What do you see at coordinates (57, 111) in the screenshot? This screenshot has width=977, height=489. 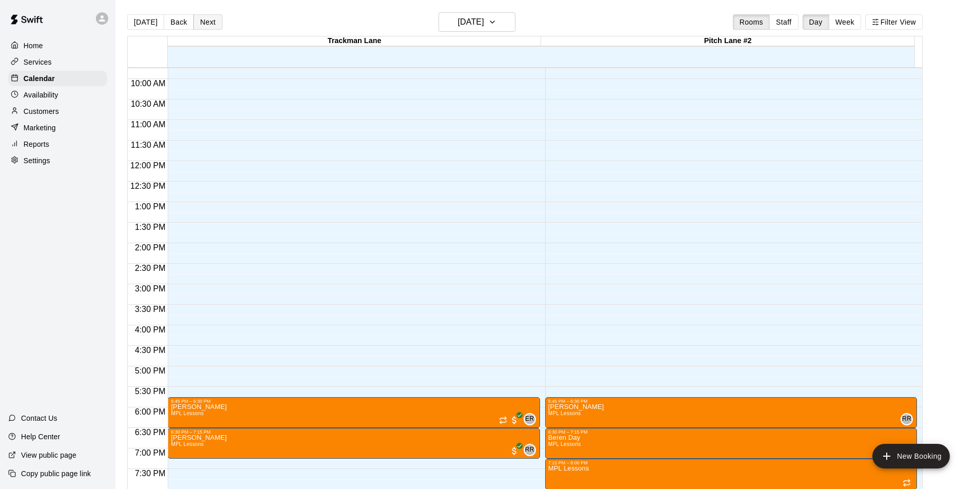 I see `a: Customers` at bounding box center [57, 111].